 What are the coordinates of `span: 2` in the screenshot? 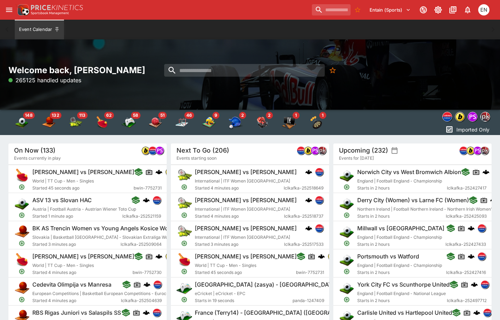 It's located at (242, 115).